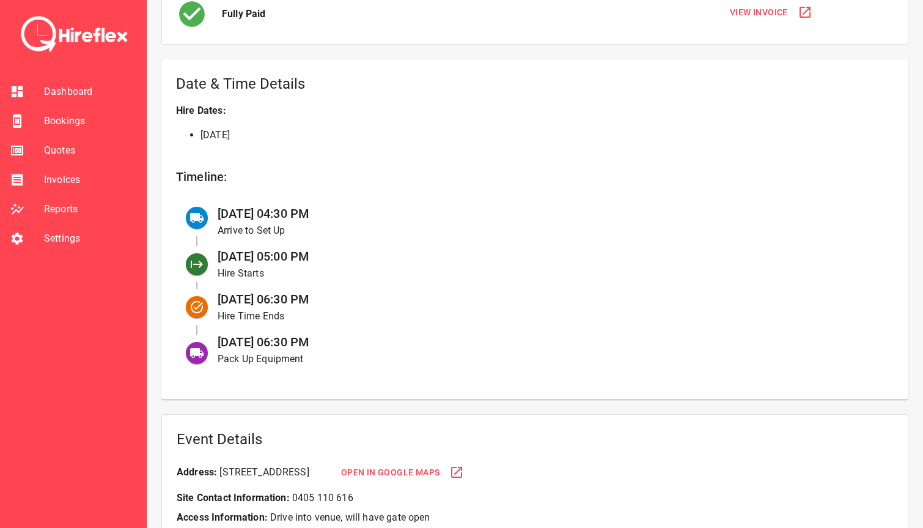 Image resolution: width=923 pixels, height=528 pixels. Describe the element at coordinates (535, 517) in the screenshot. I see `p: Drive into venue, will have gate open` at that location.